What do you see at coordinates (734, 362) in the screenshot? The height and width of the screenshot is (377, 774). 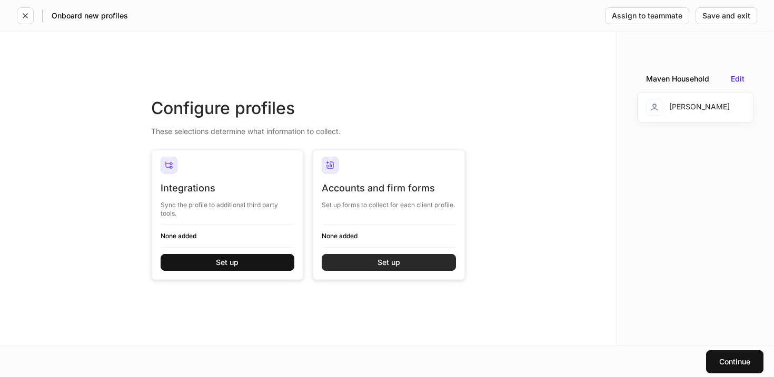 I see `button: Continue` at bounding box center [734, 362].